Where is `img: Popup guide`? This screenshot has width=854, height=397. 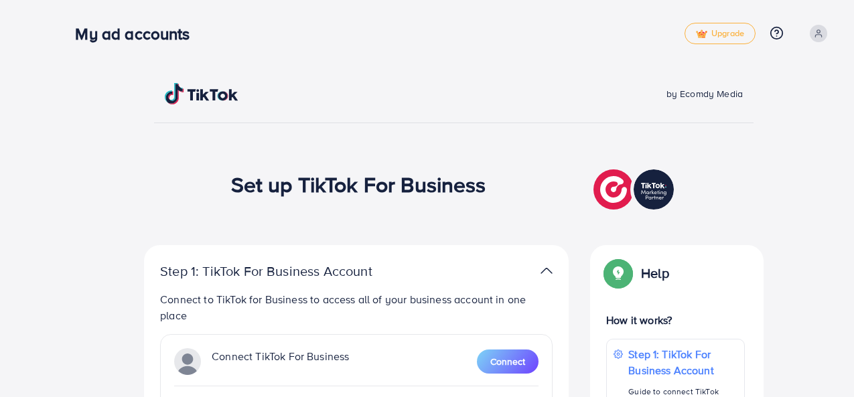 img: Popup guide is located at coordinates (618, 273).